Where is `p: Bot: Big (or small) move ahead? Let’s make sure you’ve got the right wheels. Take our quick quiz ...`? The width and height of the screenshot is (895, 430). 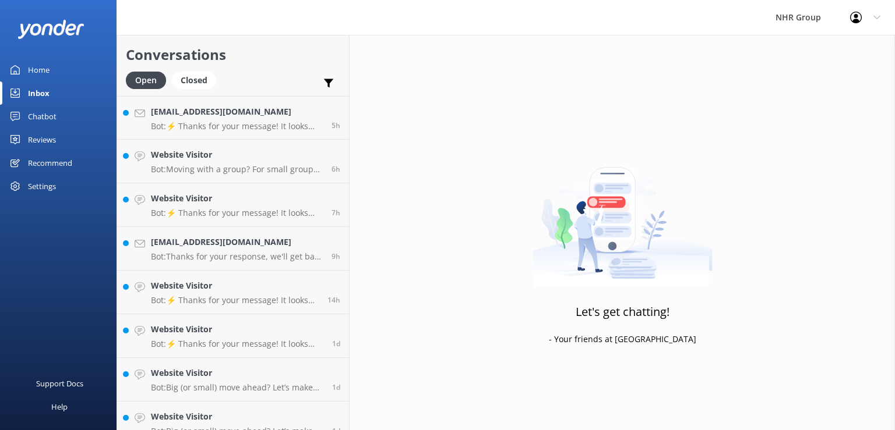 p: Bot: Big (or small) move ahead? Let’s make sure you’ve got the right wheels. Take our quick quiz ... is located at coordinates (237, 388).